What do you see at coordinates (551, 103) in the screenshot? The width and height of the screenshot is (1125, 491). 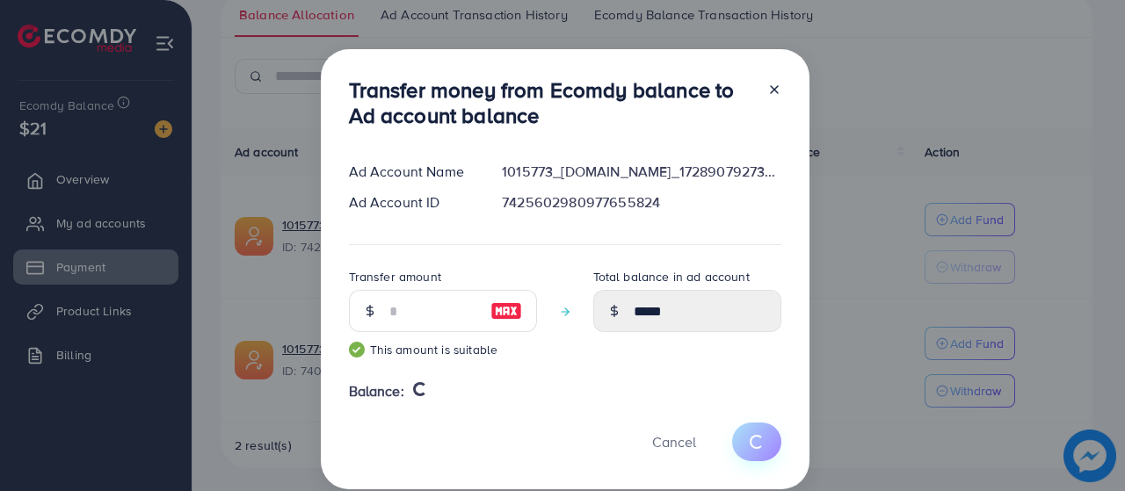 I see `h3: Transfer money from Ecomdy balance to Ad account balance` at bounding box center [551, 103].